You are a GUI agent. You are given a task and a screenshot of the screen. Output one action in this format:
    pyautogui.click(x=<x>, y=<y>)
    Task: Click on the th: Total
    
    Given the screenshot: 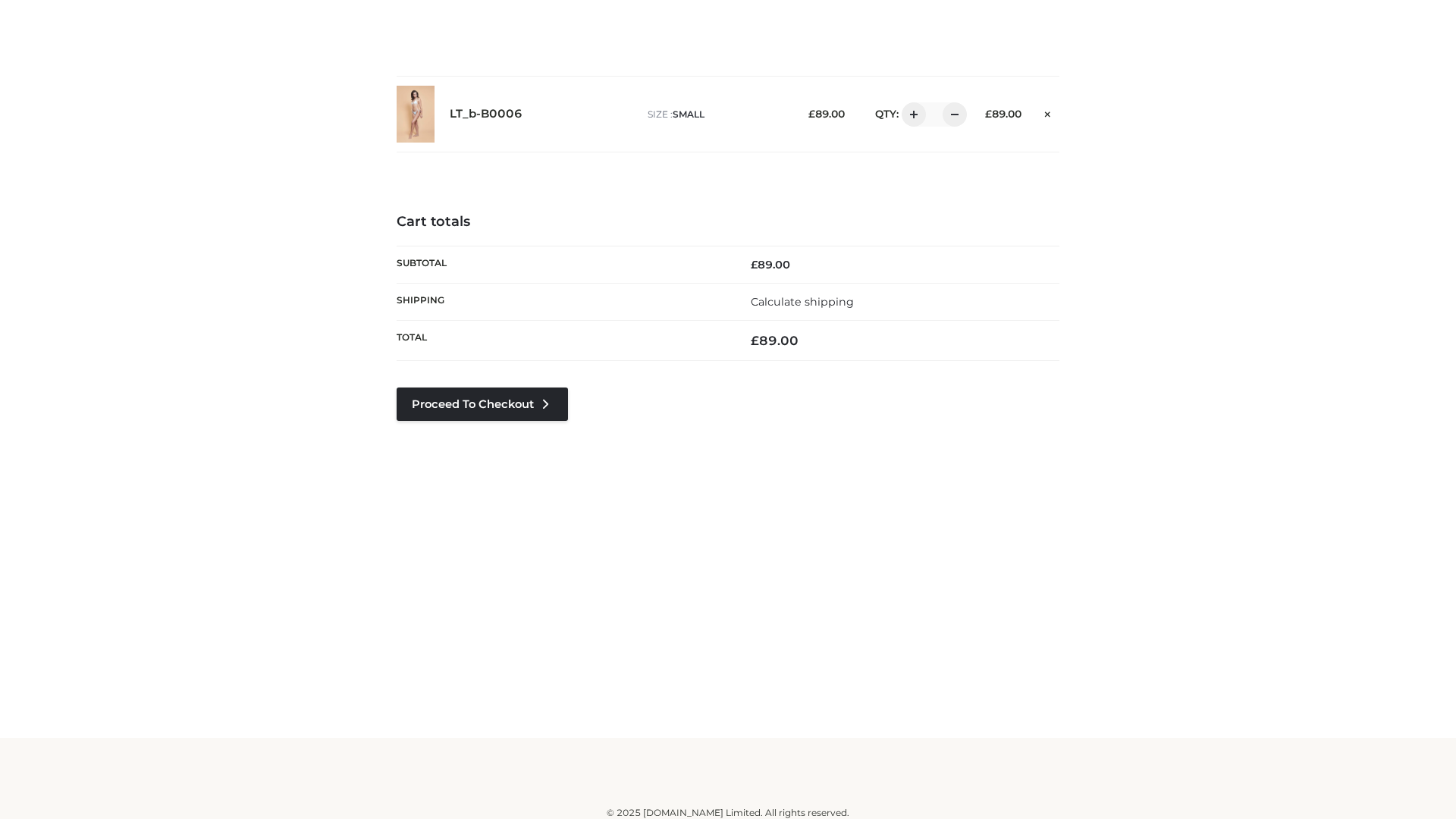 What is the action you would take?
    pyautogui.click(x=562, y=341)
    